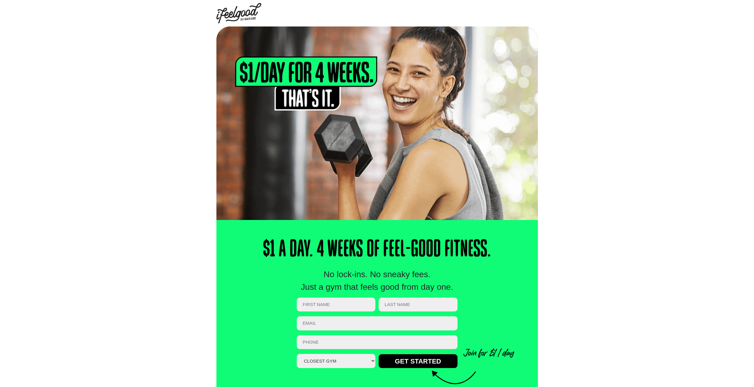 This screenshot has width=754, height=387. Describe the element at coordinates (336, 305) in the screenshot. I see `input: FIRST NAME` at that location.